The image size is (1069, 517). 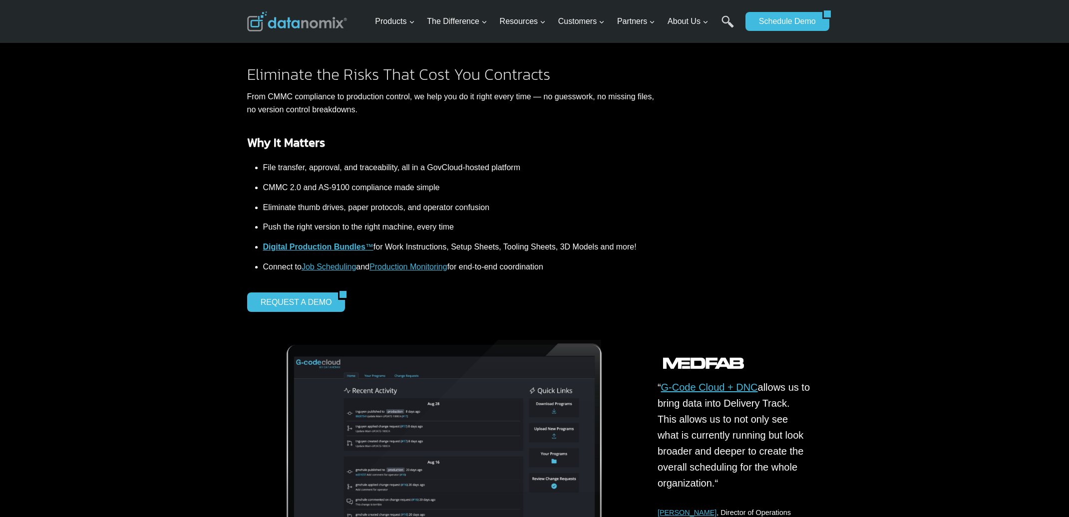 I want to click on span: The Difference, so click(x=457, y=21).